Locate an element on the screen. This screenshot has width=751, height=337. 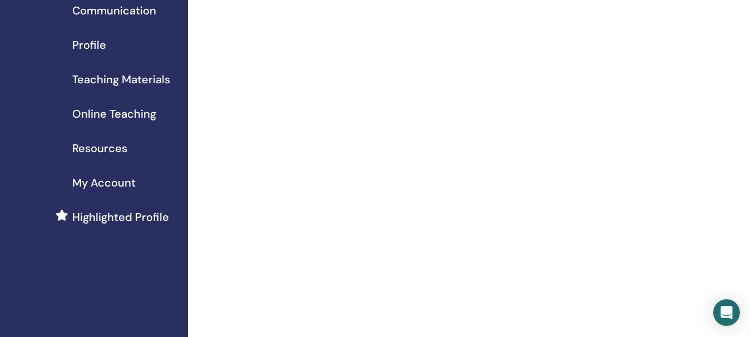
span: Resources is located at coordinates (99, 148).